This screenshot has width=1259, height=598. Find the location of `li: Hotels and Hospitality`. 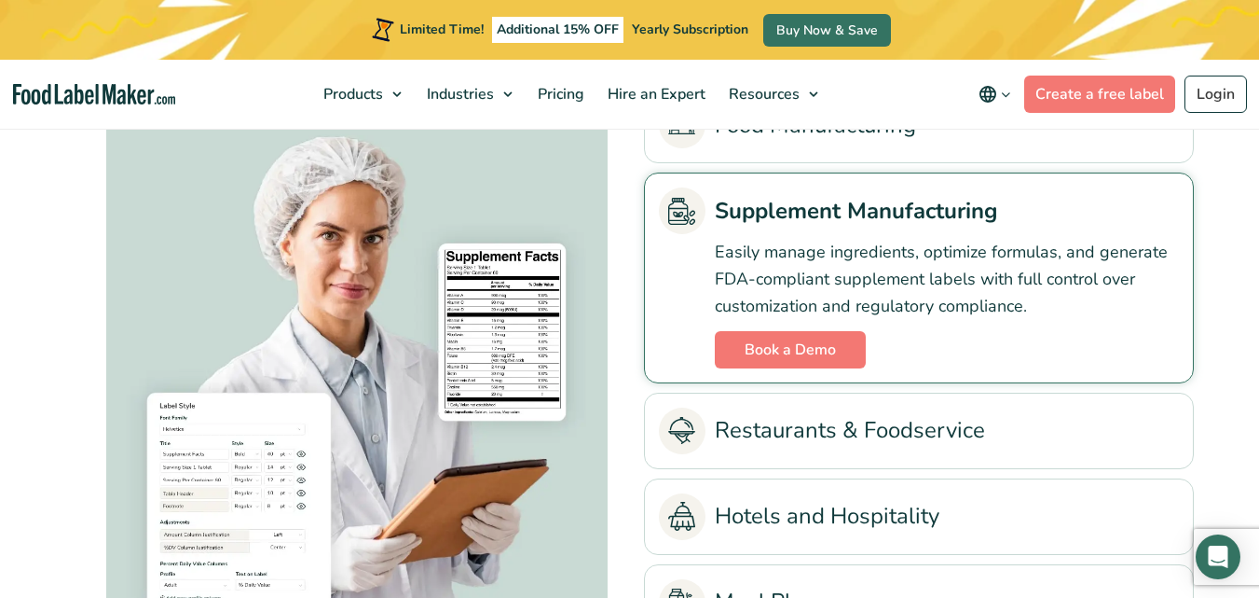

li: Hotels and Hospitality is located at coordinates (919, 516).